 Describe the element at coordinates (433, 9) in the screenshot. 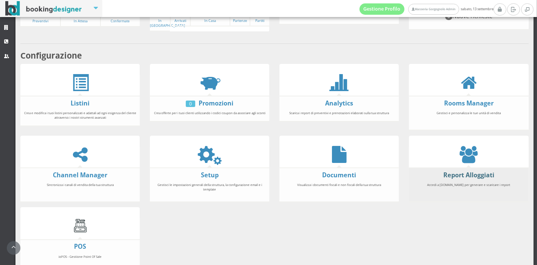

I see `a: Masseria Gorgognolo Admin` at that location.